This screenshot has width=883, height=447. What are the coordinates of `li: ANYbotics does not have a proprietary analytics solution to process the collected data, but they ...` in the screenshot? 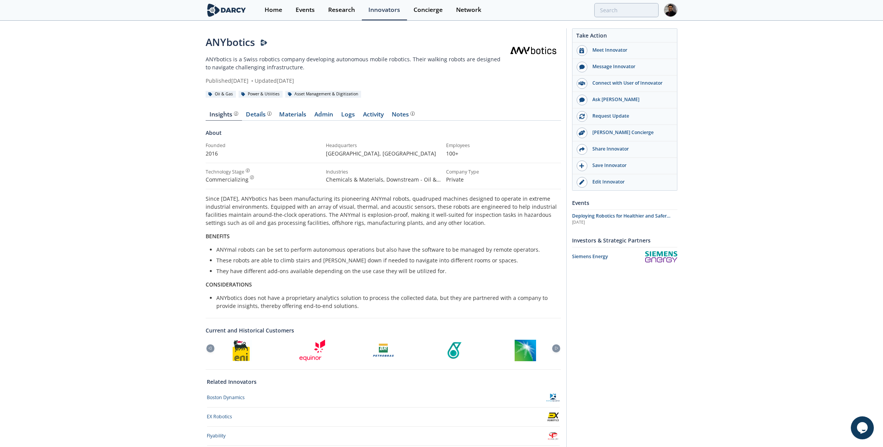 It's located at (386, 302).